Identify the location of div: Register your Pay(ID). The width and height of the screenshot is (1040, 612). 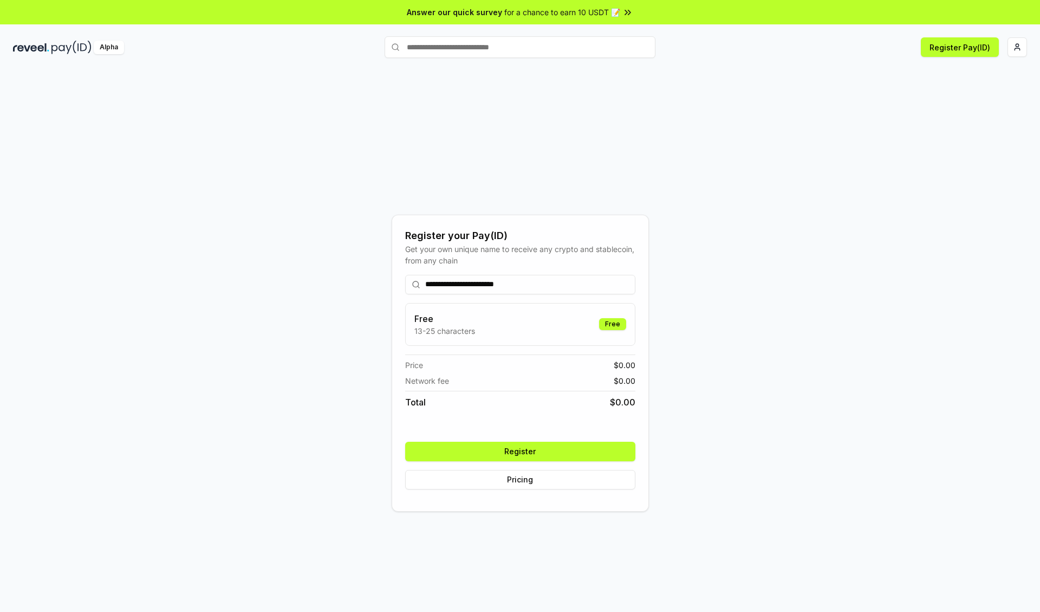
(520, 236).